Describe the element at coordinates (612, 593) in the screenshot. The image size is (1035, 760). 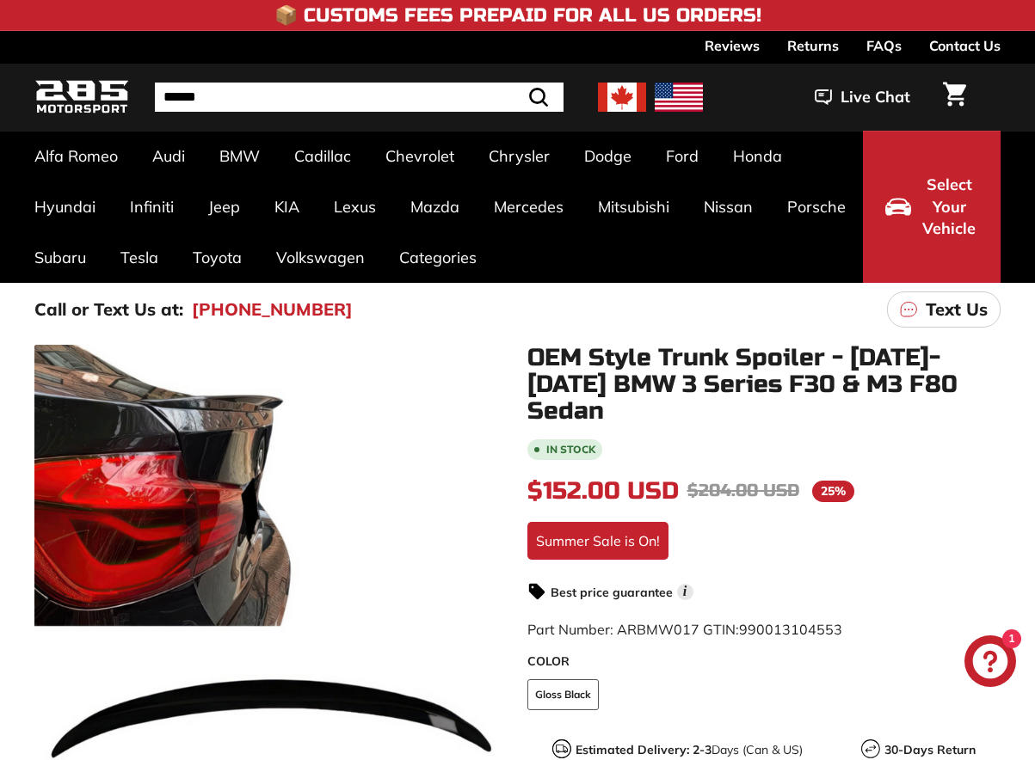
I see `strong: Best price guarantee` at that location.